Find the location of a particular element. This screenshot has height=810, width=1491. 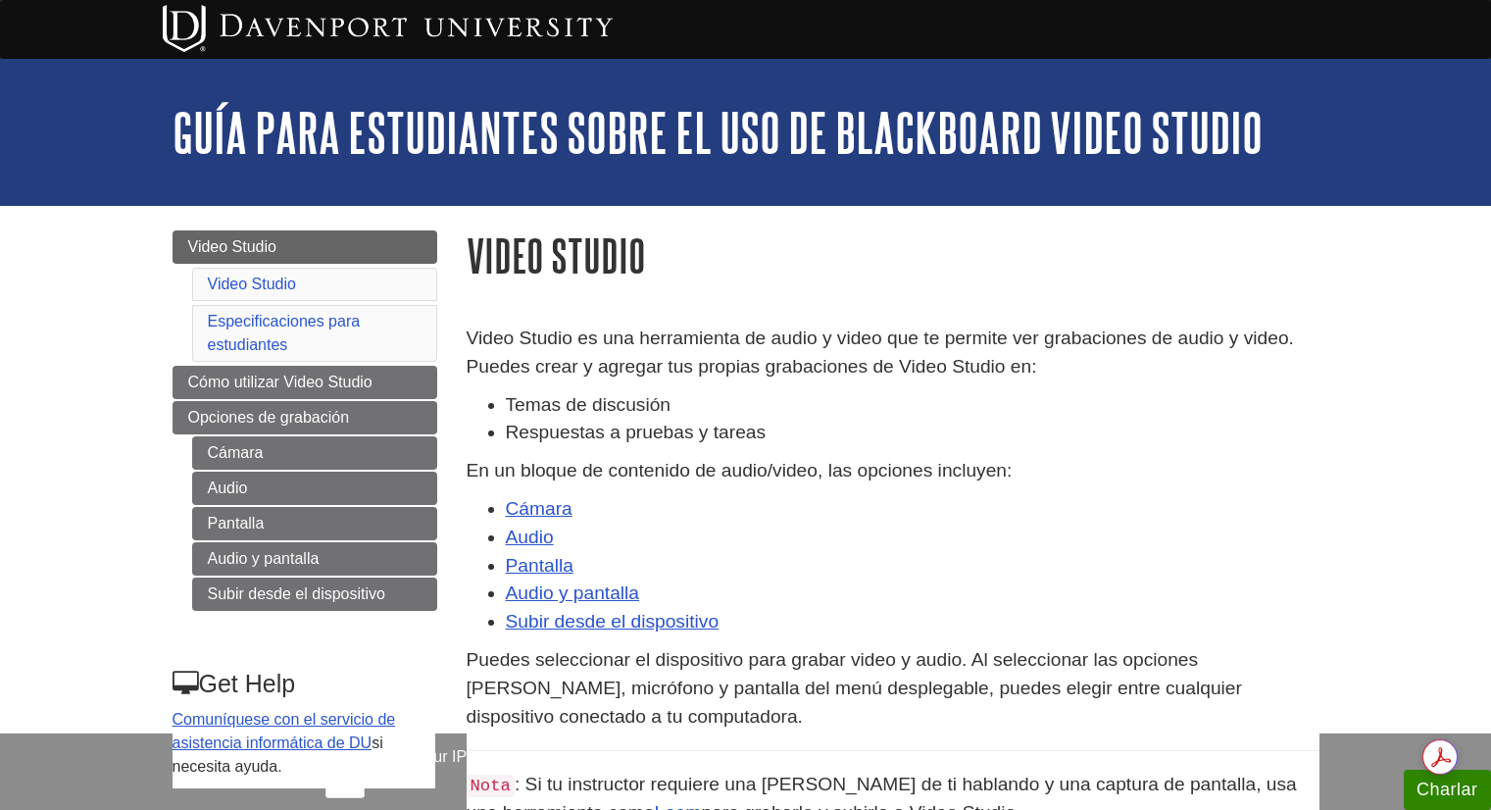

code: Nota is located at coordinates (490, 785).